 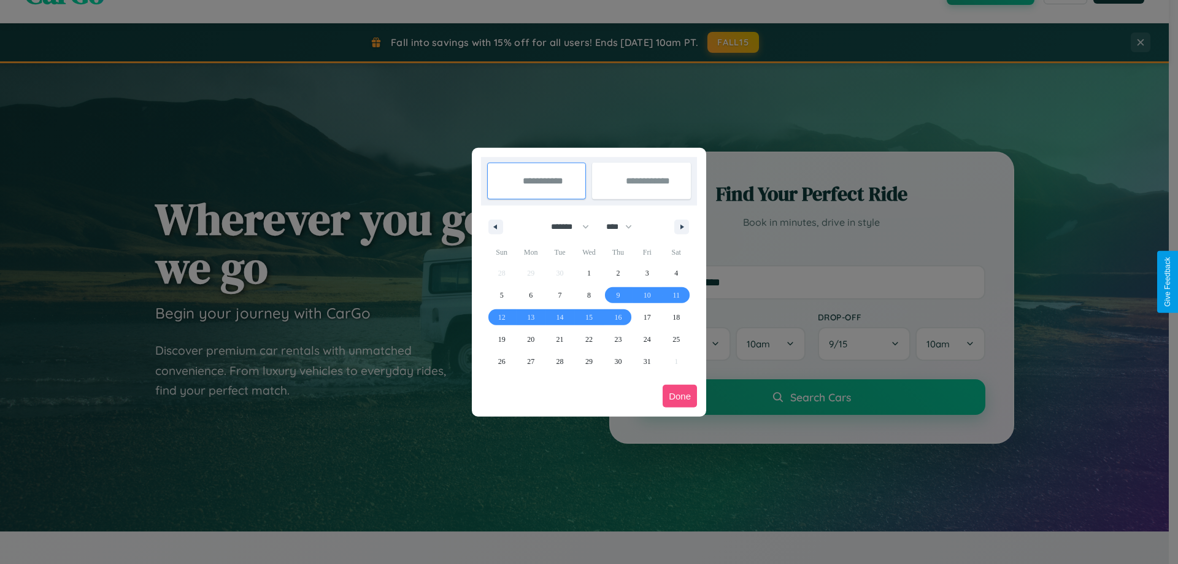 I want to click on span: 16, so click(x=618, y=317).